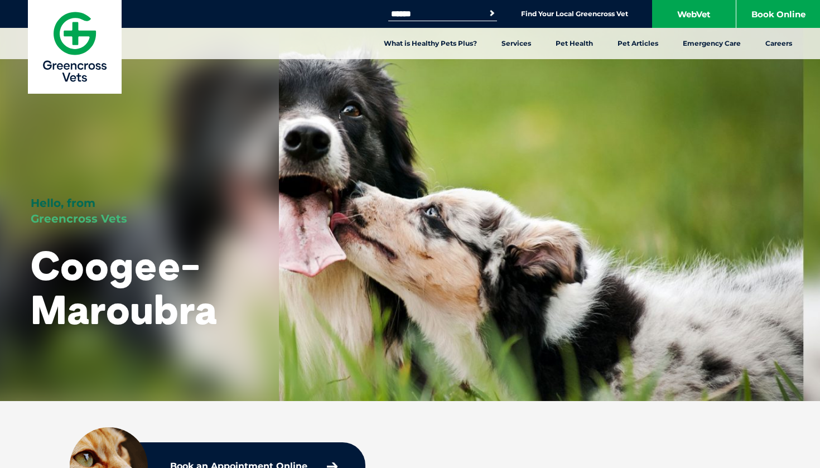 This screenshot has width=820, height=468. Describe the element at coordinates (430, 44) in the screenshot. I see `a: What is Healthy Pets Plus?` at that location.